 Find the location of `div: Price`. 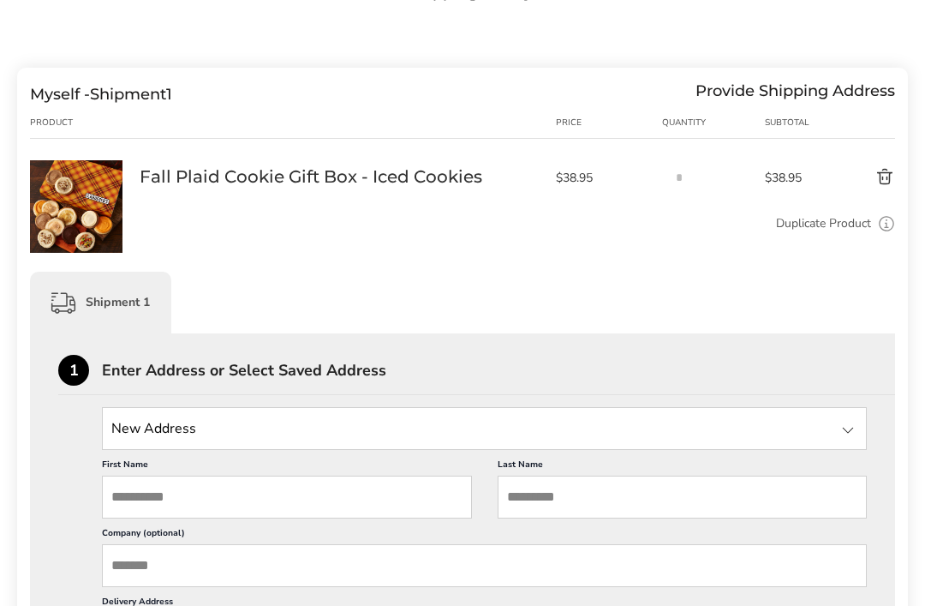

div: Price is located at coordinates (609, 122).